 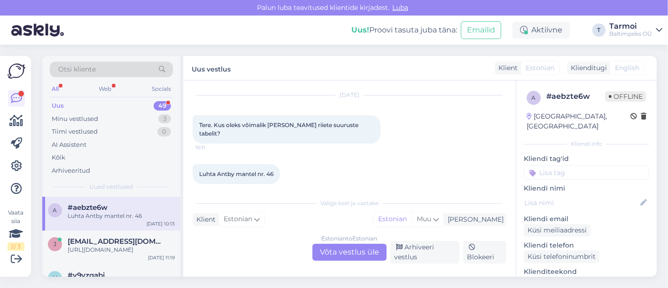 I want to click on div: Tiimi vestlused, so click(x=75, y=132).